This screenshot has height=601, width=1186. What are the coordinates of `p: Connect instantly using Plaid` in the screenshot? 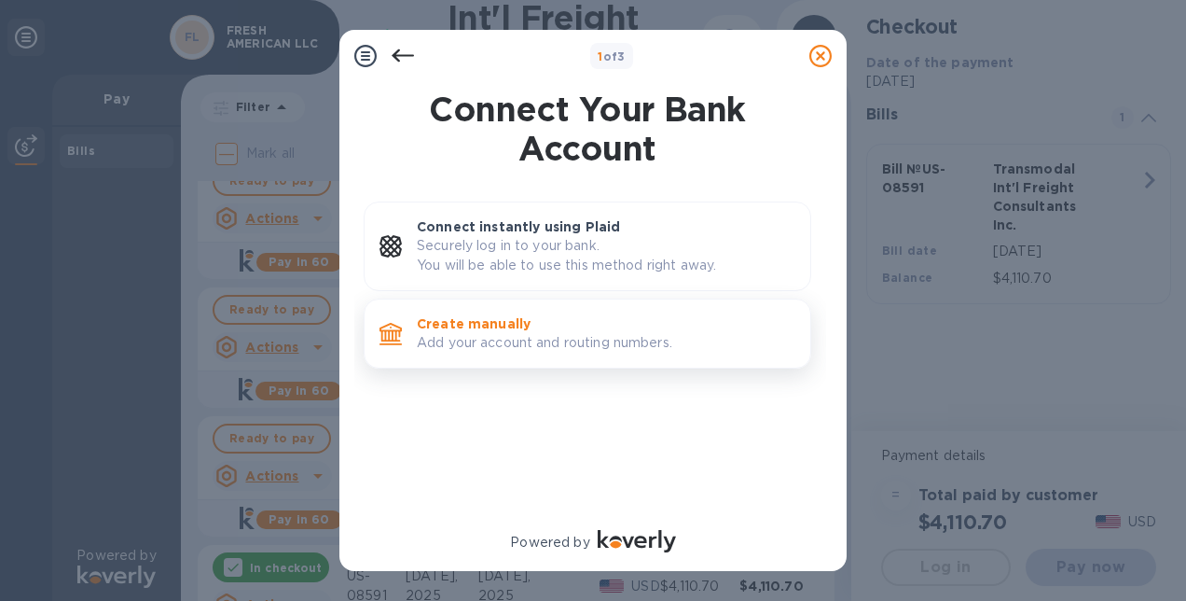 It's located at (606, 227).